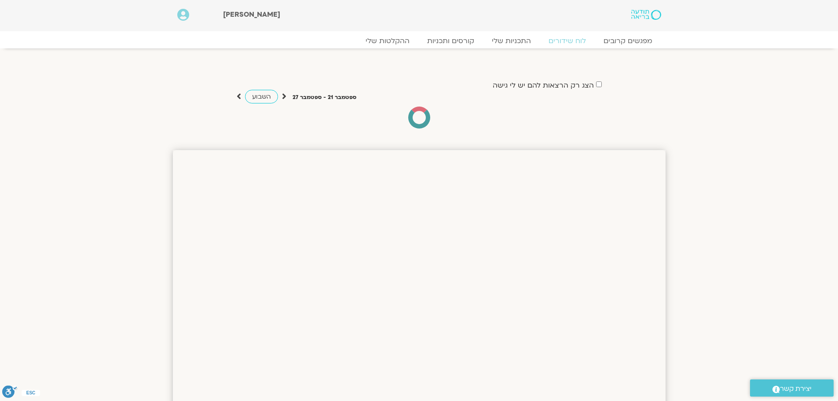 Image resolution: width=838 pixels, height=401 pixels. I want to click on a: קורסים ותכניות, so click(450, 41).